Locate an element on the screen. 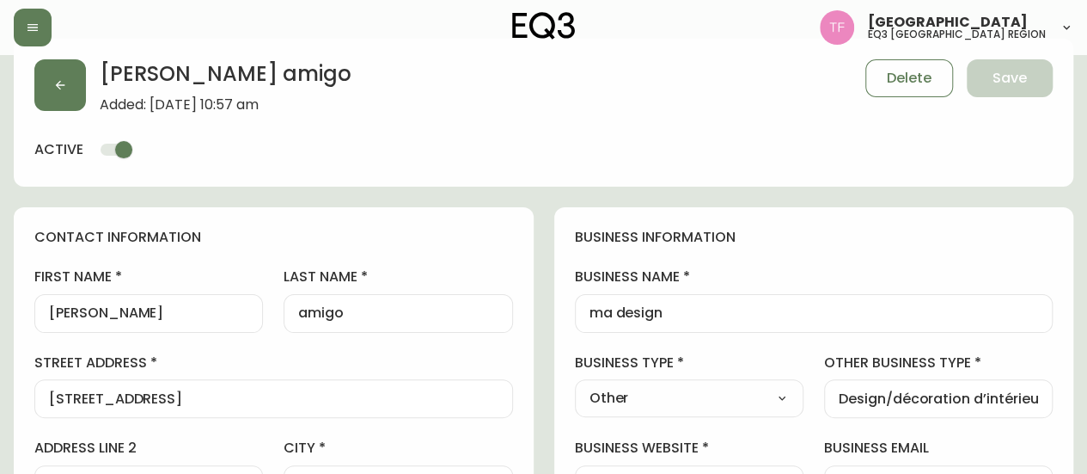  label: business email is located at coordinates (939, 448).